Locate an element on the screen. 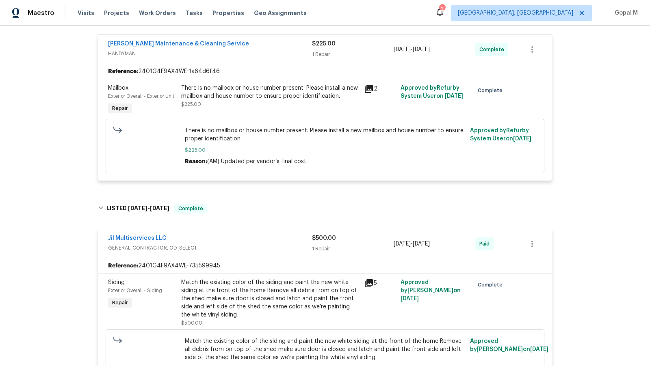 The image size is (650, 366). span: Gopal M is located at coordinates (624, 13).